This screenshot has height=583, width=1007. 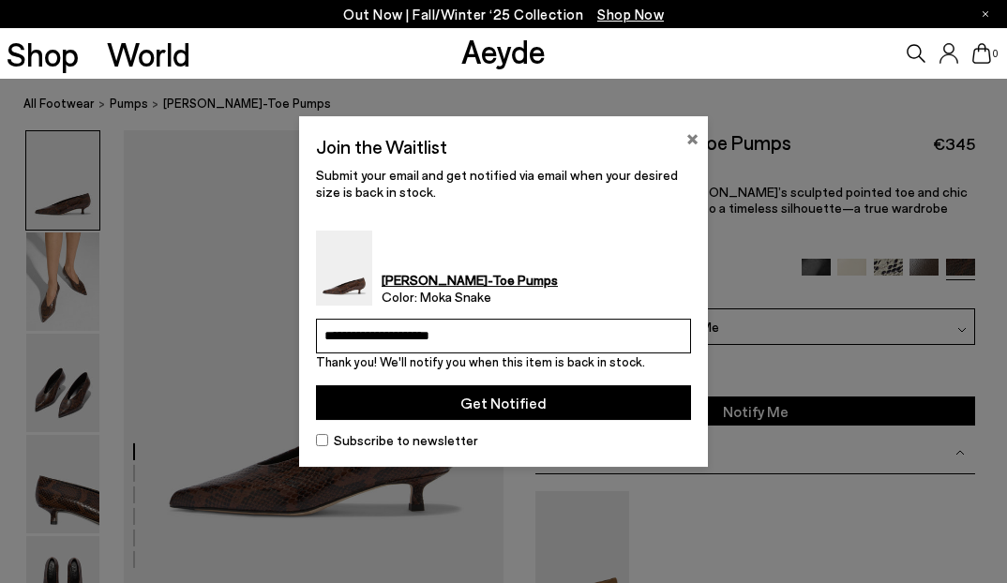 What do you see at coordinates (322, 440) in the screenshot?
I see `input: Subscribe to newsletter` at bounding box center [322, 440].